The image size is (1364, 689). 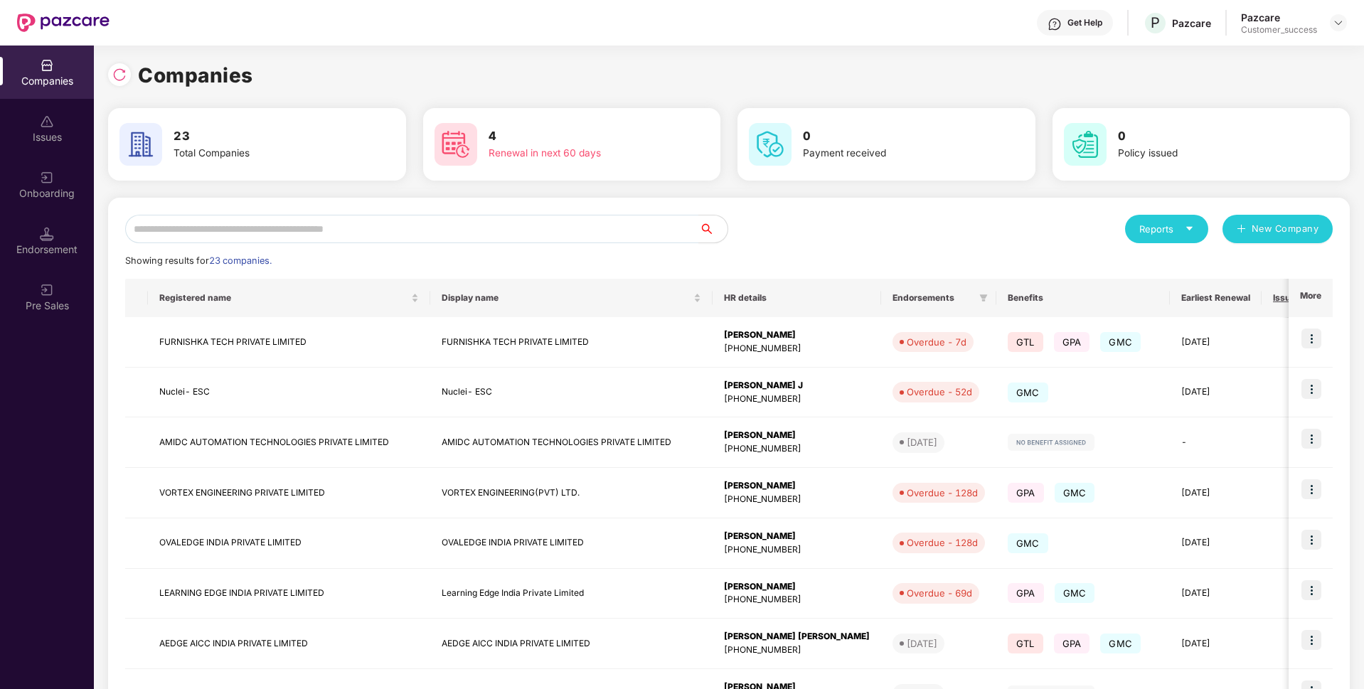 I want to click on span: 23 companies., so click(x=240, y=260).